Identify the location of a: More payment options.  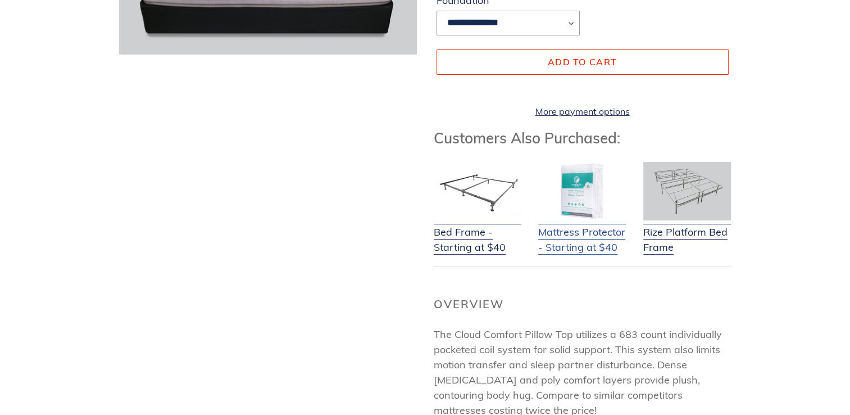
(583, 111).